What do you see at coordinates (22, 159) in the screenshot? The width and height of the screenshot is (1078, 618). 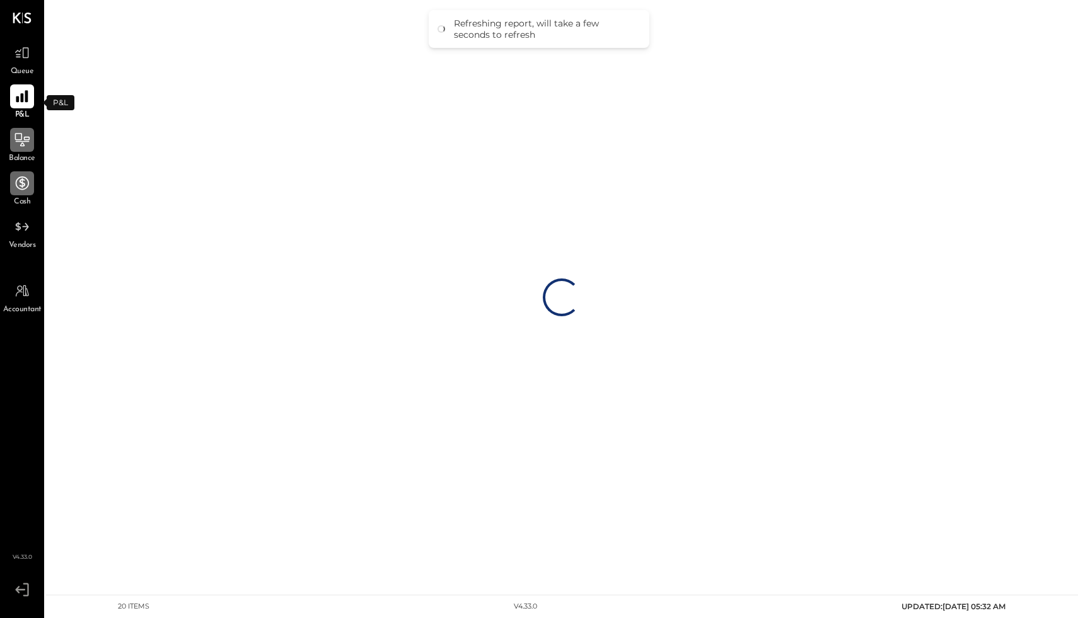 I see `span: Balance` at bounding box center [22, 159].